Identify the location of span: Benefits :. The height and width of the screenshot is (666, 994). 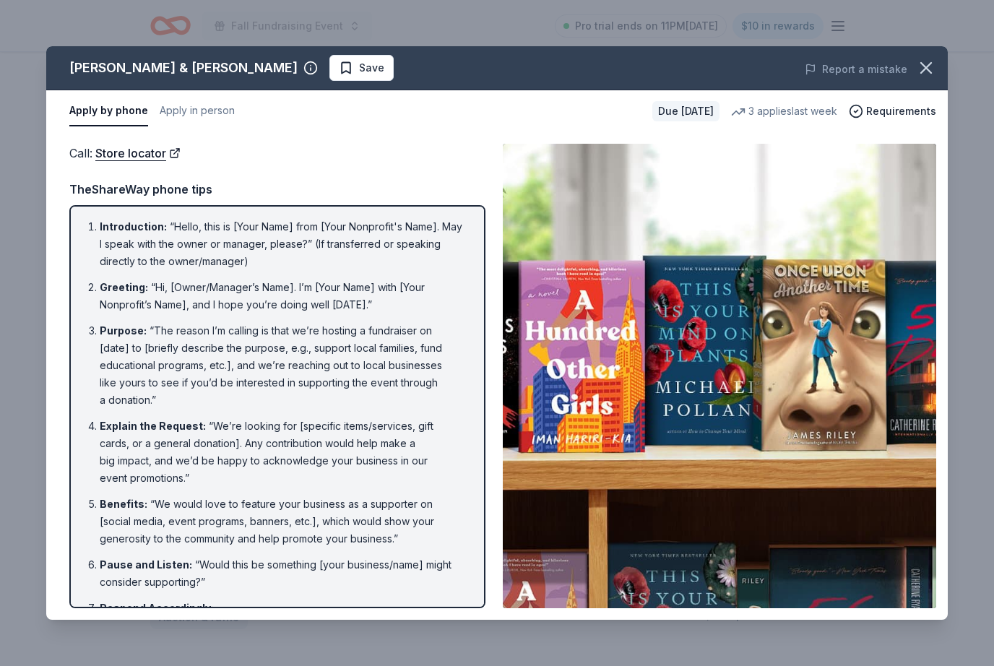
(124, 504).